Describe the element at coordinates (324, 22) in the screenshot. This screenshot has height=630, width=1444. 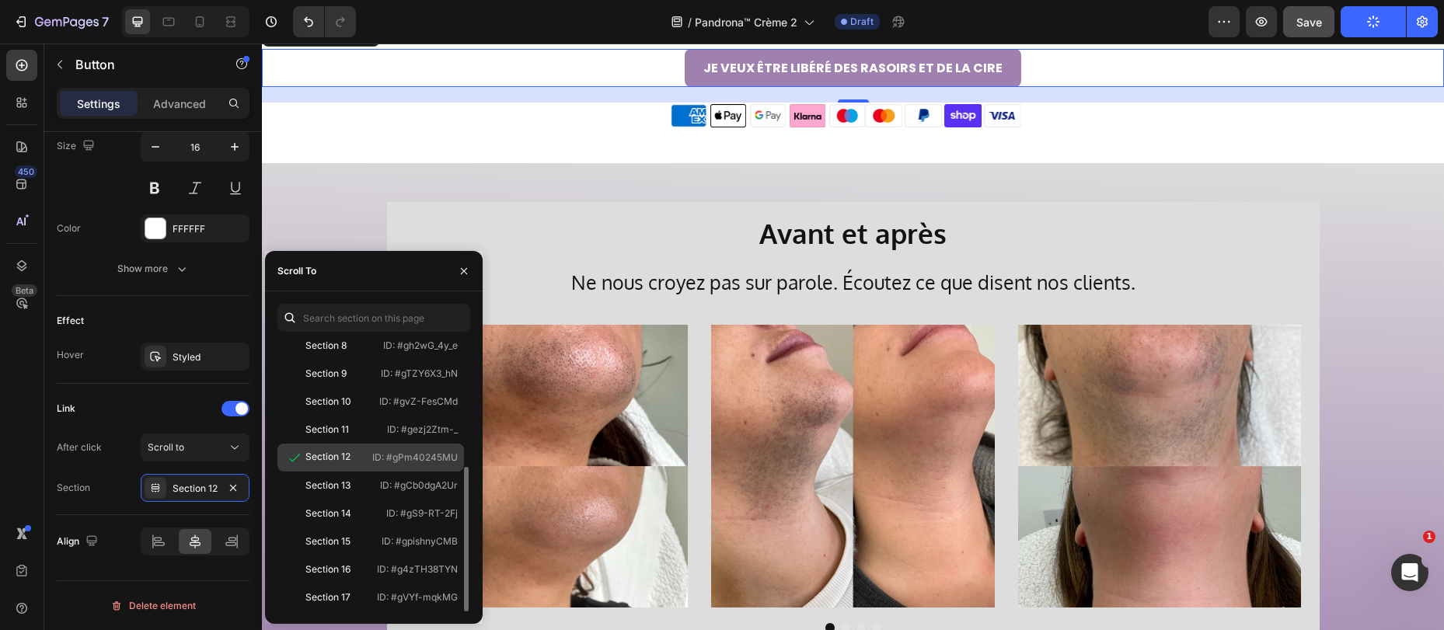
I see `div: Undo/Redo` at that location.